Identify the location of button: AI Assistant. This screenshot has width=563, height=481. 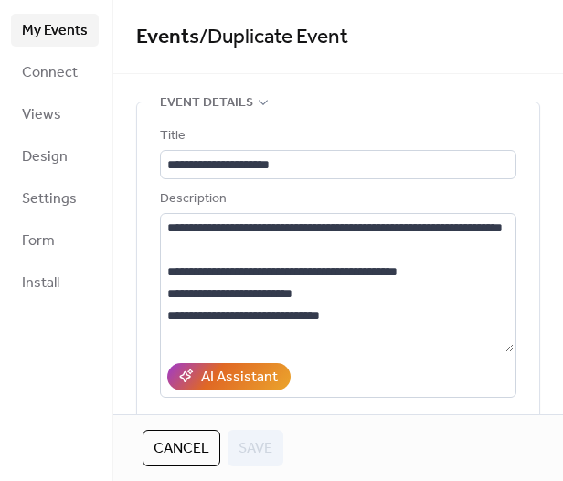
(228, 376).